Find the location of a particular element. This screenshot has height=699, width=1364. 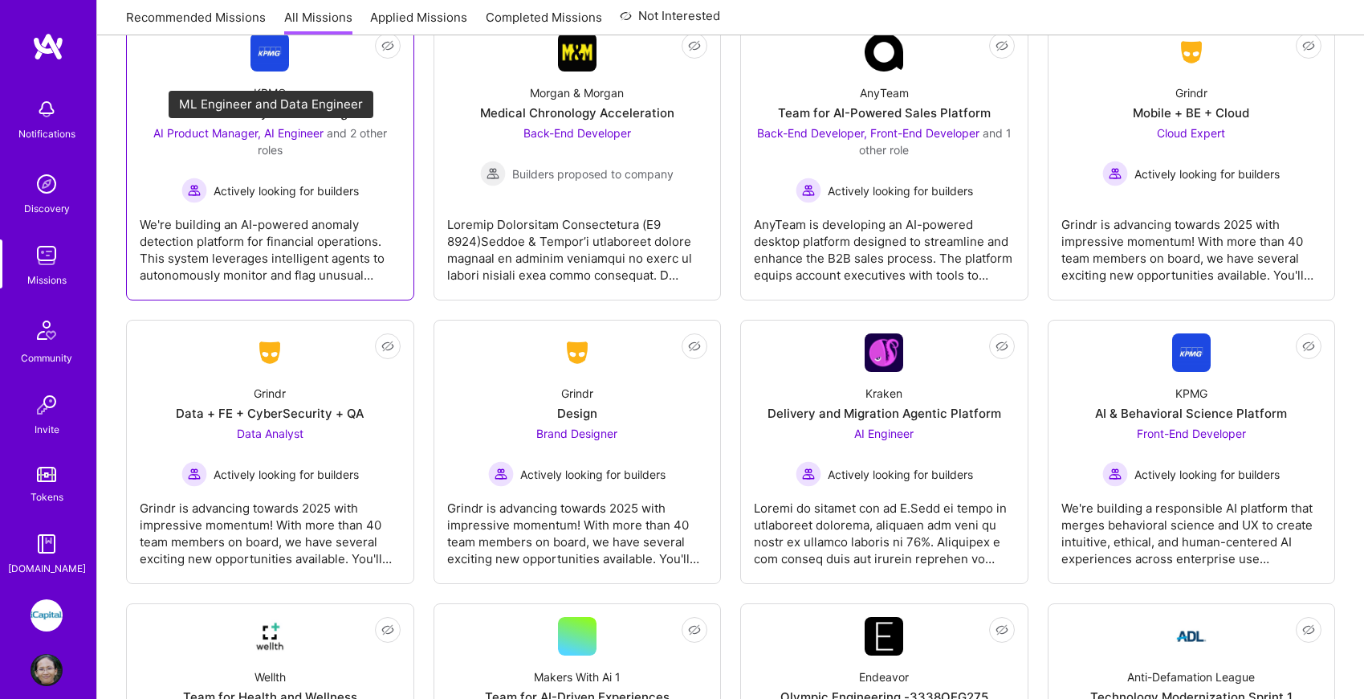

div: AnyTeam is developing an AI-powered desktop platform designed to streamline and enhance the B2B s... is located at coordinates (884, 243).